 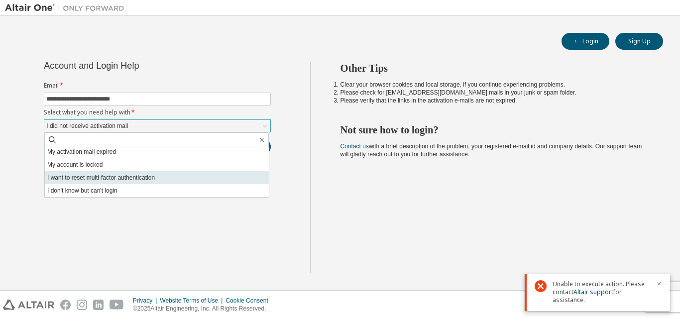 I want to click on img: facebook.svg, so click(x=65, y=305).